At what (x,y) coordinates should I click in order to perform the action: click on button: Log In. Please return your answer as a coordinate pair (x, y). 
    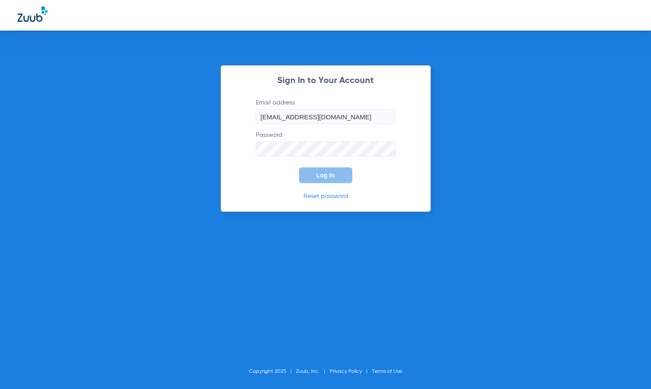
    Looking at the image, I should click on (326, 175).